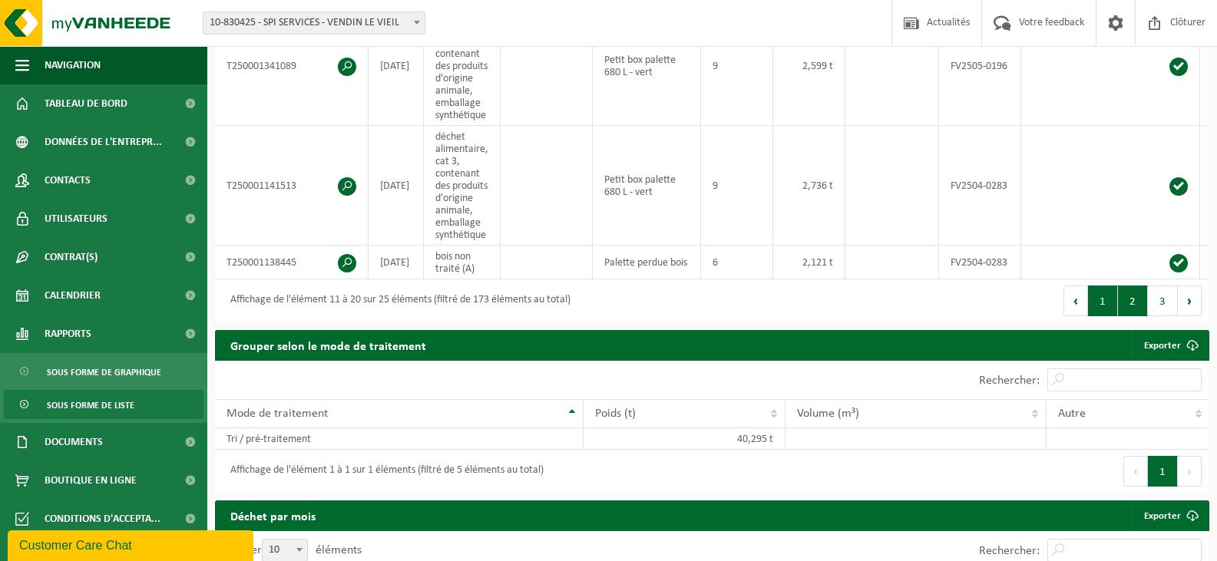 This screenshot has height=561, width=1217. What do you see at coordinates (103, 142) in the screenshot?
I see `span: Données de l'entrepr...` at bounding box center [103, 142].